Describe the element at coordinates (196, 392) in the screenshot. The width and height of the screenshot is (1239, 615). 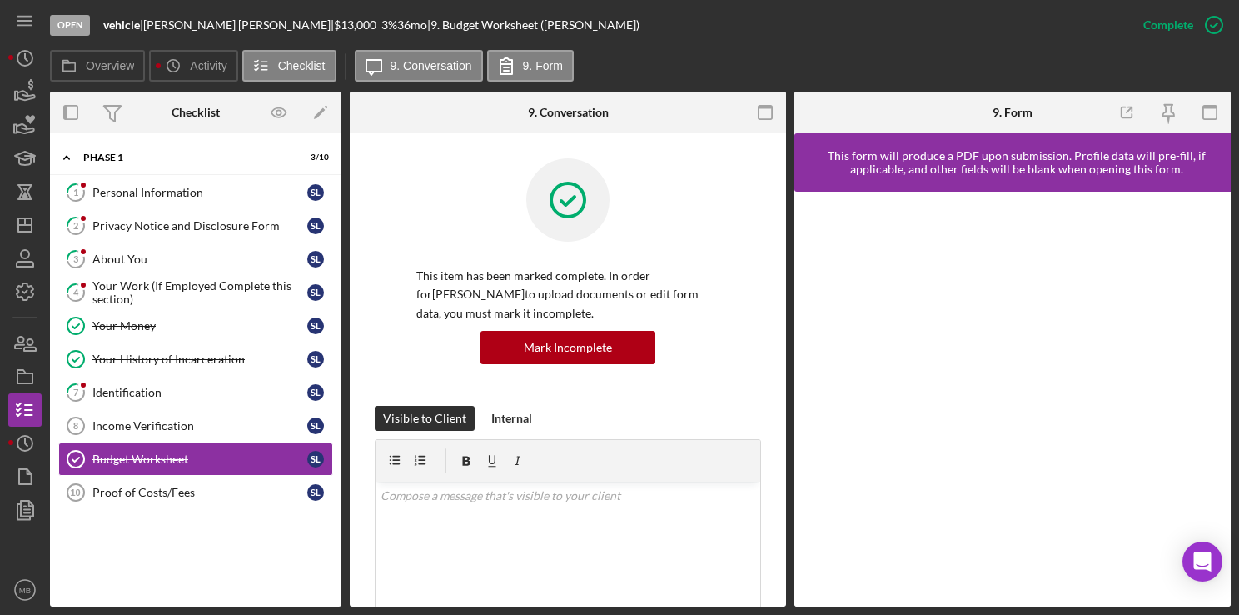
I see `a: 7IdentificationSL` at that location.